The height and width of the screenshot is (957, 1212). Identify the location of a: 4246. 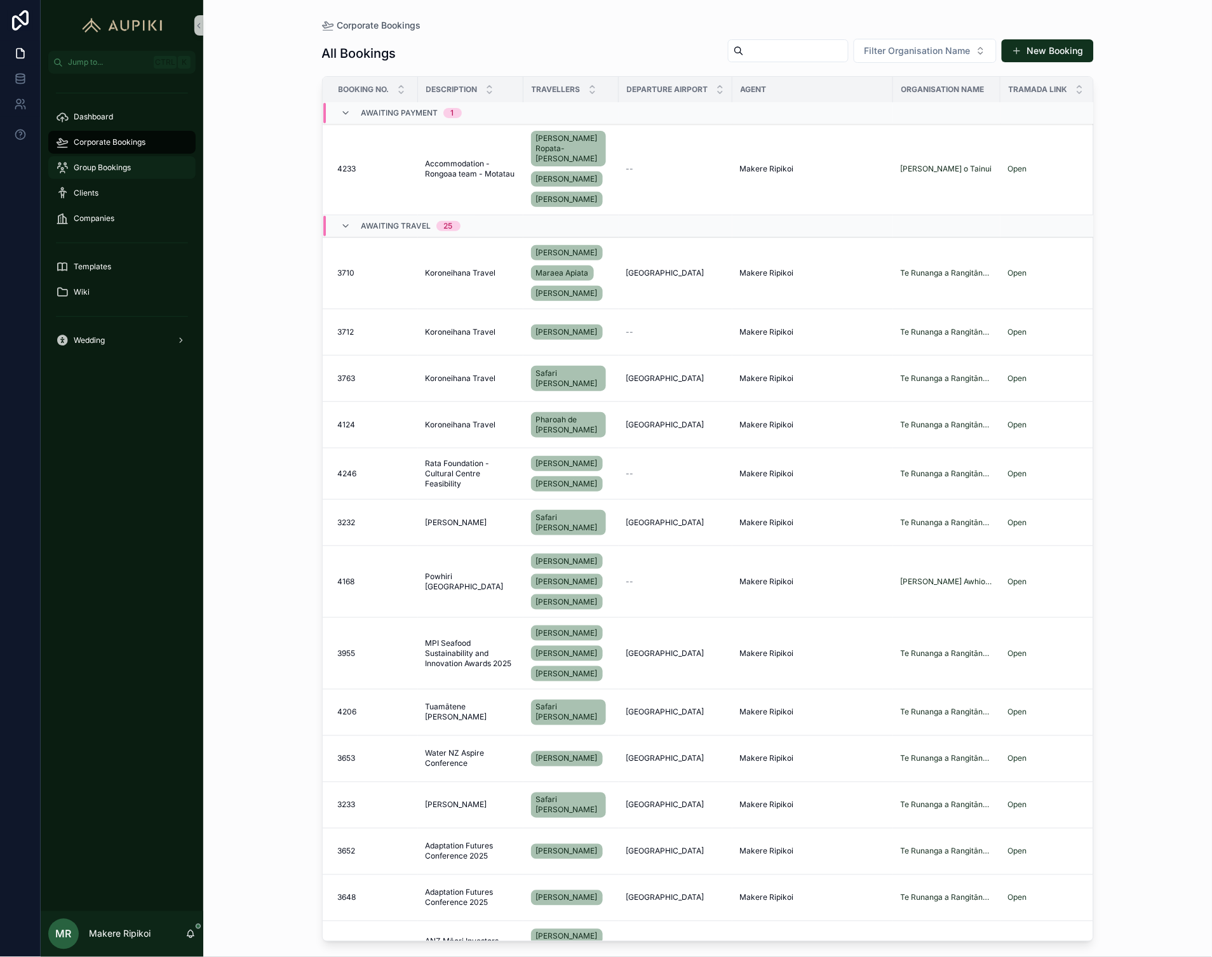
(374, 474).